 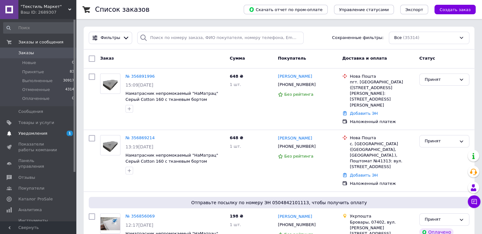 I want to click on button: Экспорт, so click(x=414, y=10).